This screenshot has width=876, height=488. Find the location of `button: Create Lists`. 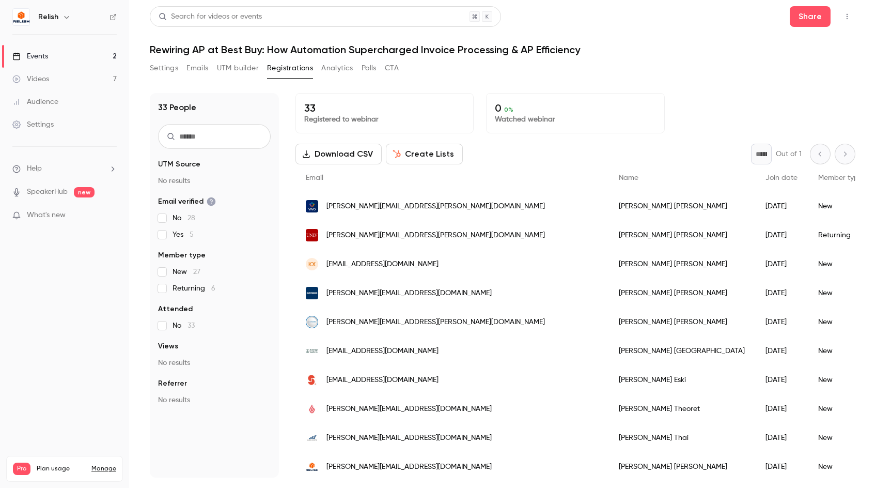

button: Create Lists is located at coordinates (424, 154).